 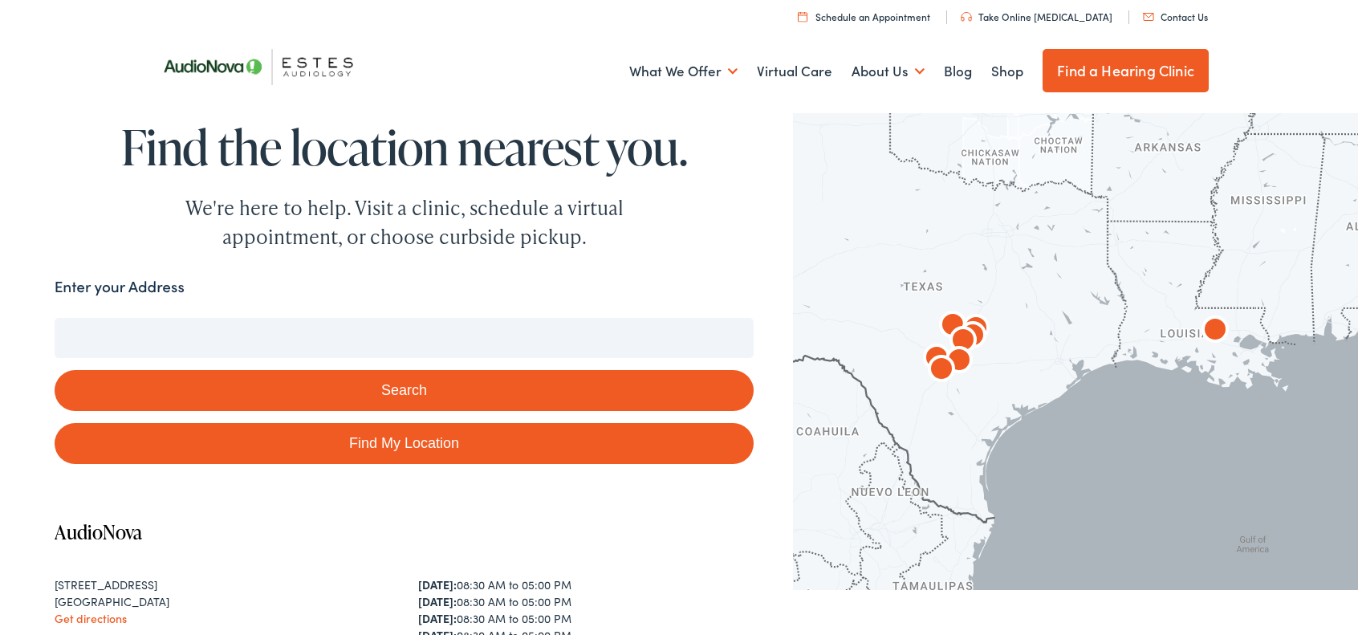 I want to click on a: Shop, so click(x=1008, y=71).